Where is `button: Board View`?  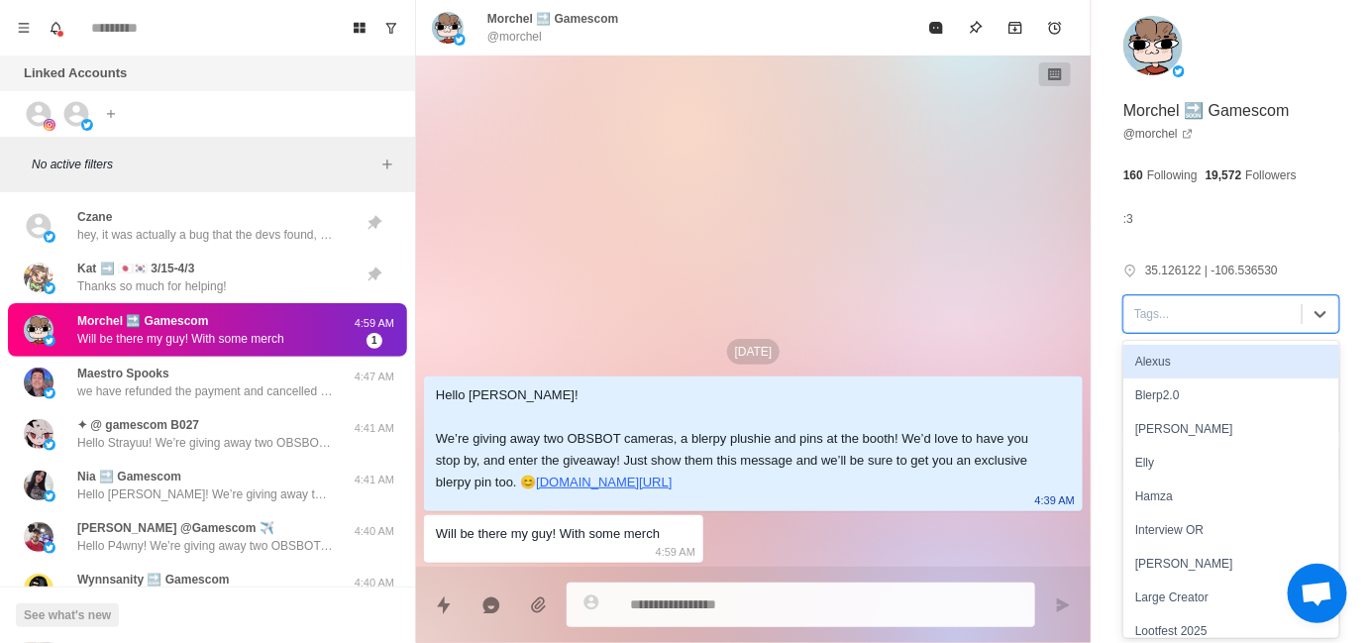 button: Board View is located at coordinates (360, 28).